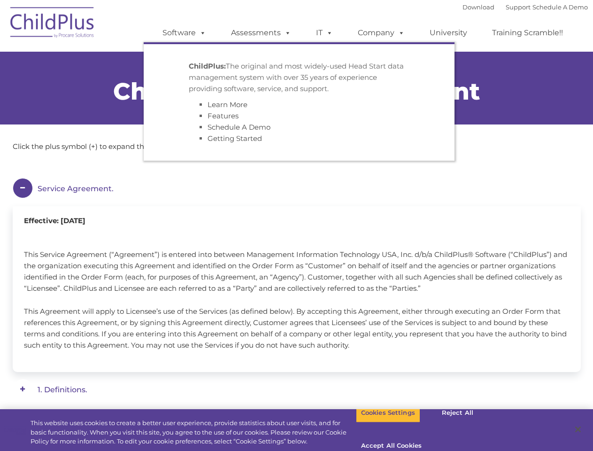 The width and height of the screenshot is (593, 451). I want to click on a: Getting Started, so click(235, 138).